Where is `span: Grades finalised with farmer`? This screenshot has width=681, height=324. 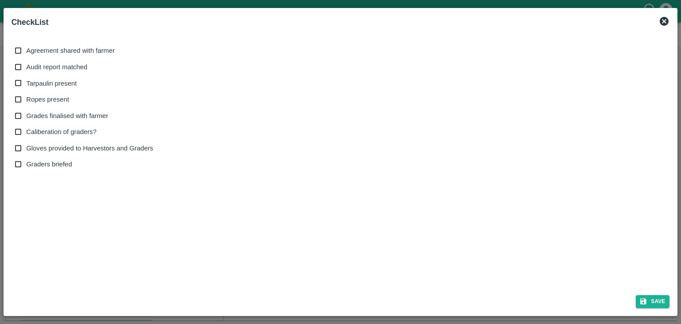 span: Grades finalised with farmer is located at coordinates (67, 116).